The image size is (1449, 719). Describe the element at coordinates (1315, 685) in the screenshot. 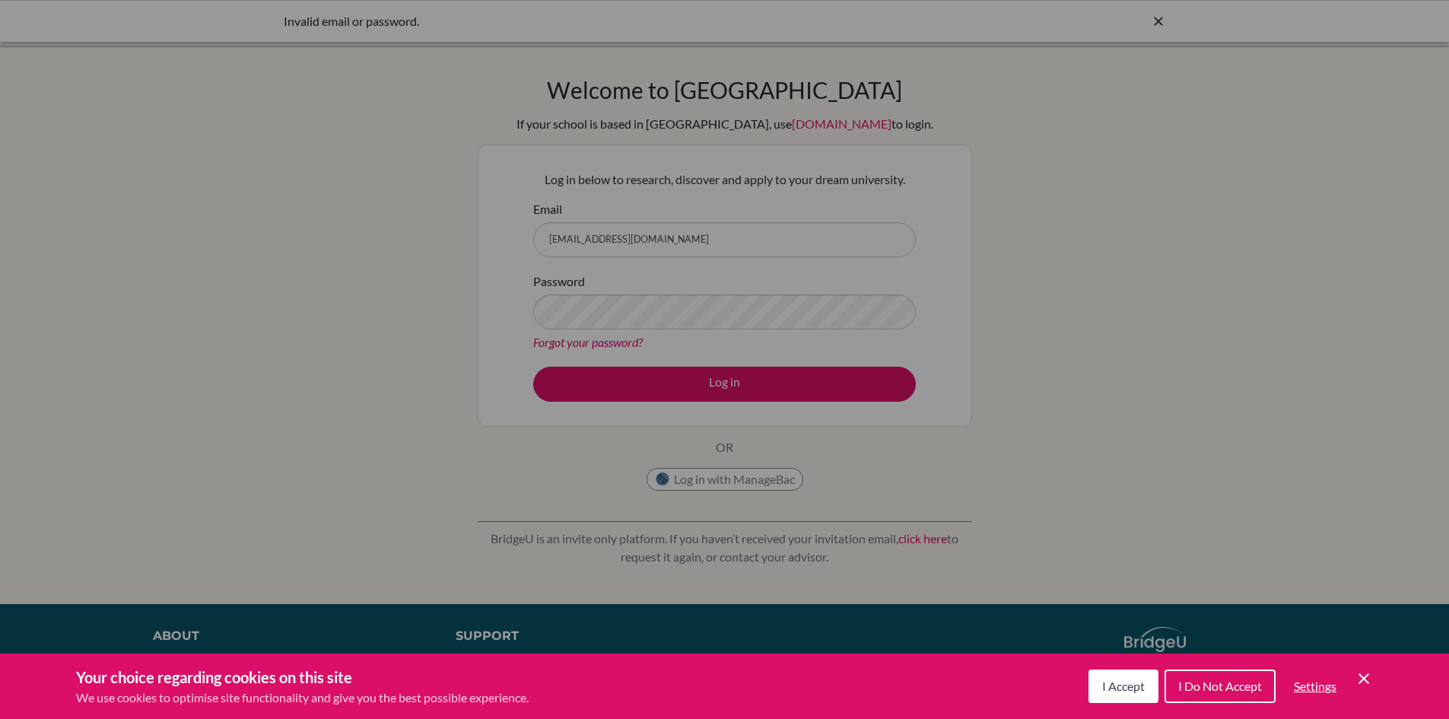

I see `span: Settings` at that location.